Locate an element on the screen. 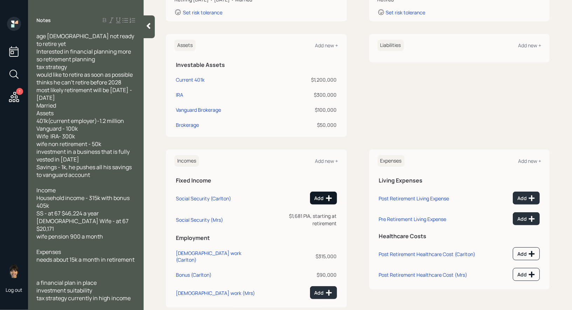  div: $1,681 PIA, starting at retirement is located at coordinates (301, 220).